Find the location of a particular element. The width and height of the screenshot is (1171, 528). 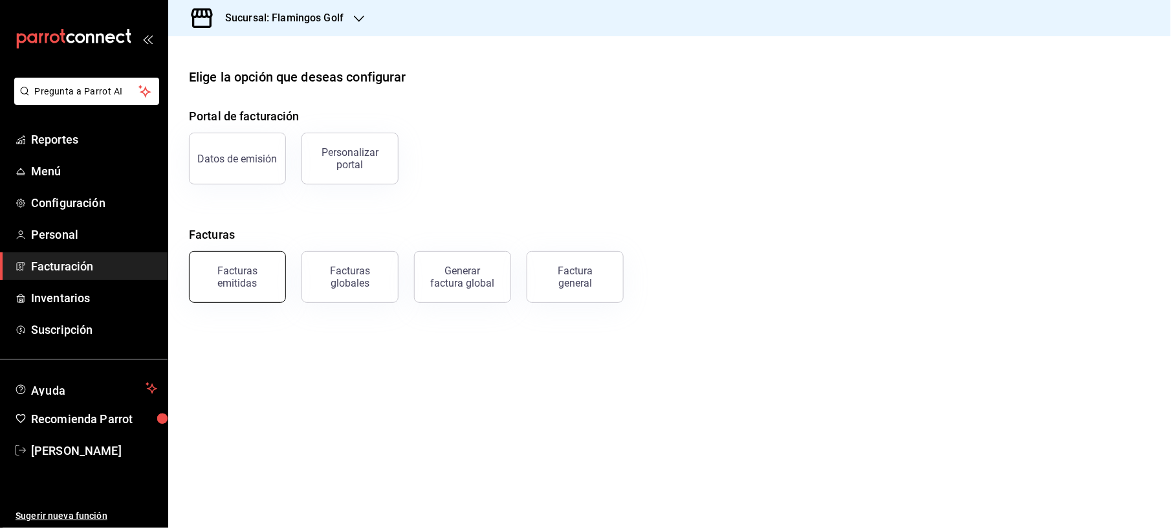

span: Facturación is located at coordinates (94, 266).